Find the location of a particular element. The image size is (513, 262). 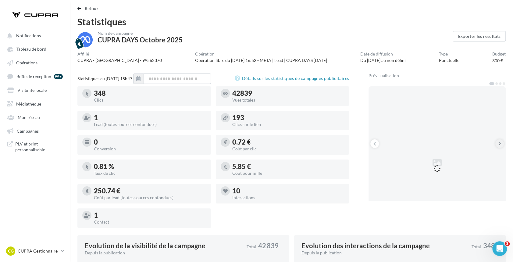

div: 99+ is located at coordinates (58, 77).